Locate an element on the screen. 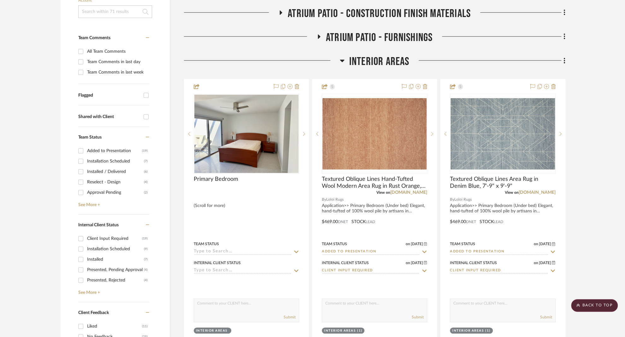 The image size is (625, 337). div: Presented, Pending Approval is located at coordinates (115, 270).